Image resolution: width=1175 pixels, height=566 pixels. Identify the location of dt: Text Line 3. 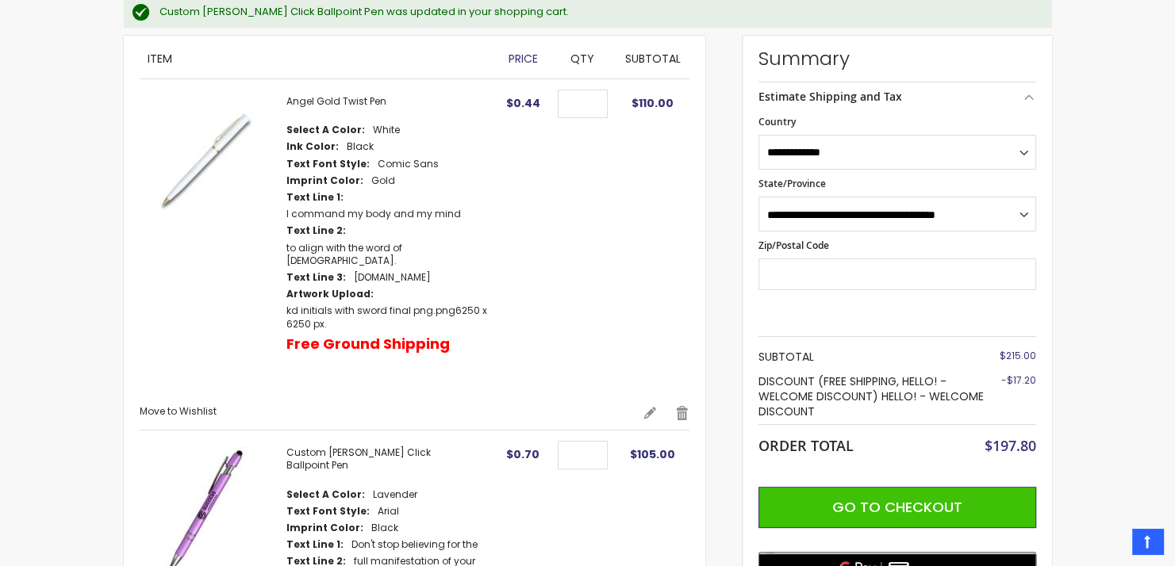
(316, 278).